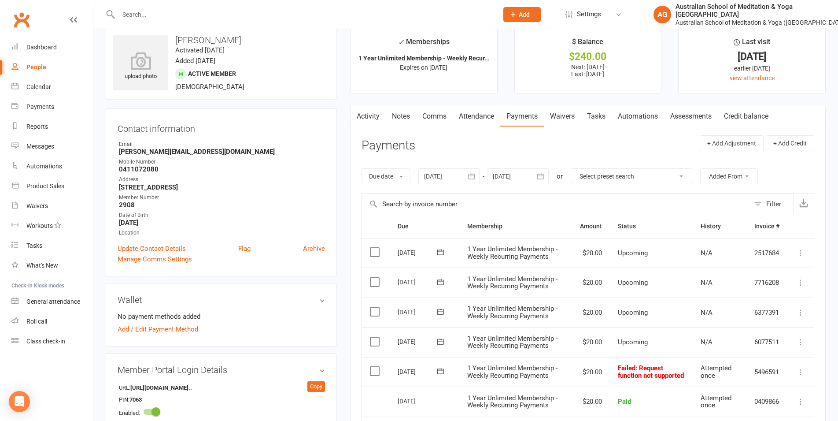  What do you see at coordinates (304, 15) in the screenshot?
I see `input: Search...` at bounding box center [304, 15].